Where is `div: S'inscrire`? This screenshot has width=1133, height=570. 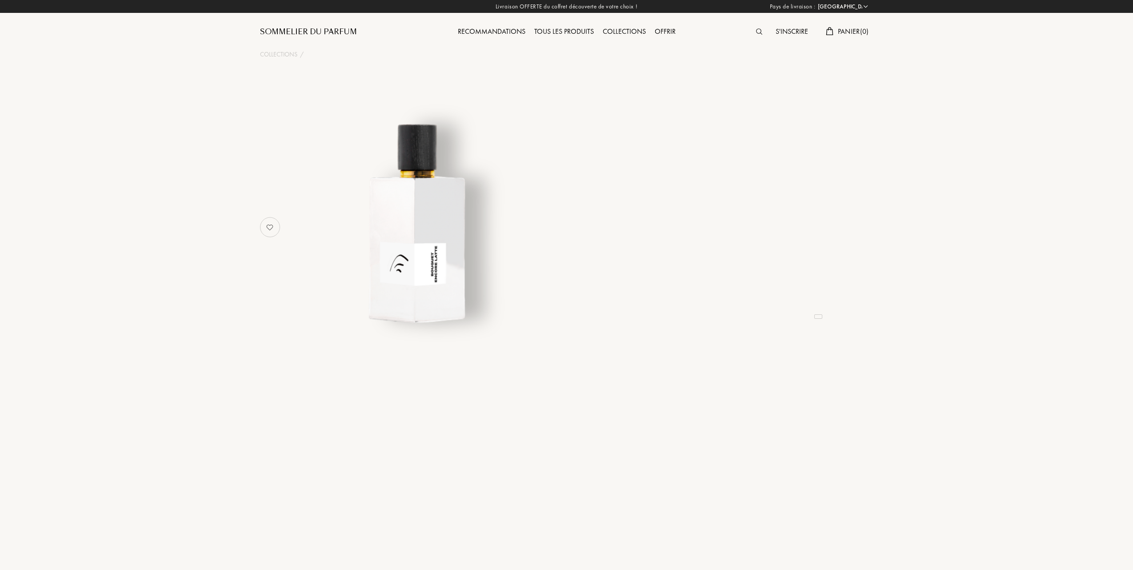 div: S'inscrire is located at coordinates (791, 32).